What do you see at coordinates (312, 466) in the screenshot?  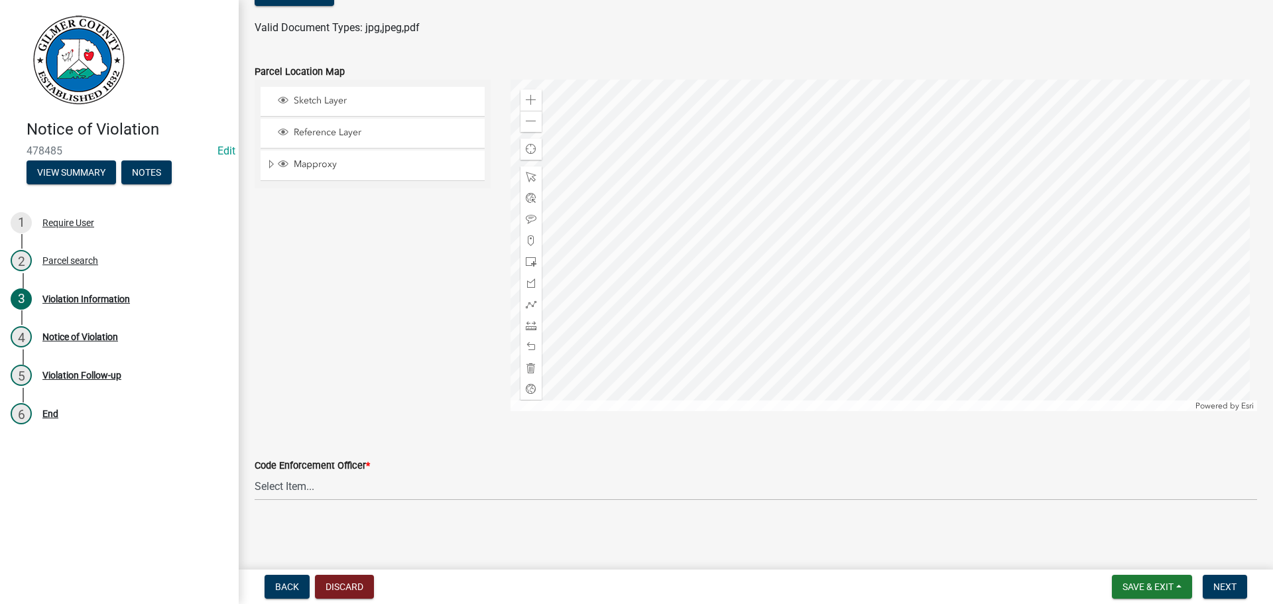 I see `label: Code Enforcement Officer` at bounding box center [312, 466].